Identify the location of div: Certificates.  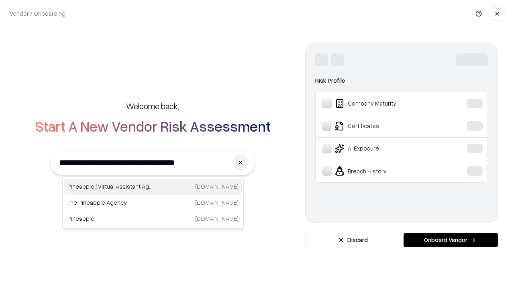
(382, 126).